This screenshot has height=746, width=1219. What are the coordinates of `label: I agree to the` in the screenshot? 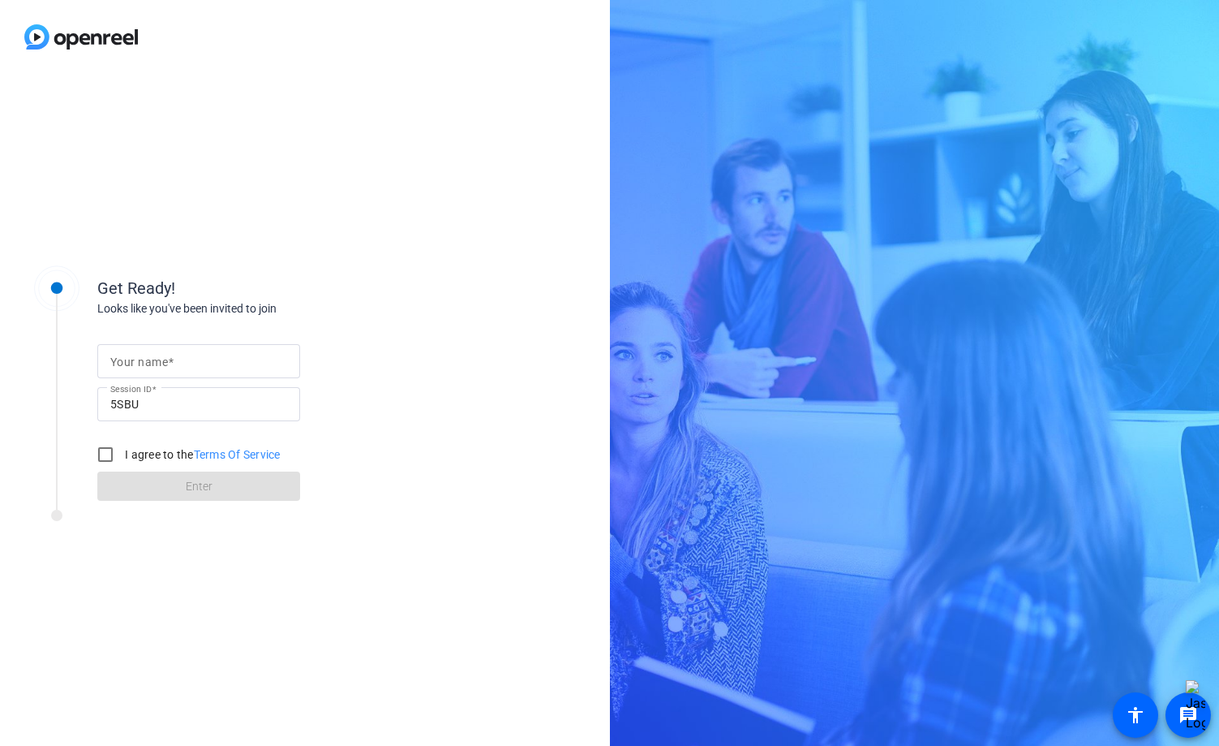 It's located at (201, 454).